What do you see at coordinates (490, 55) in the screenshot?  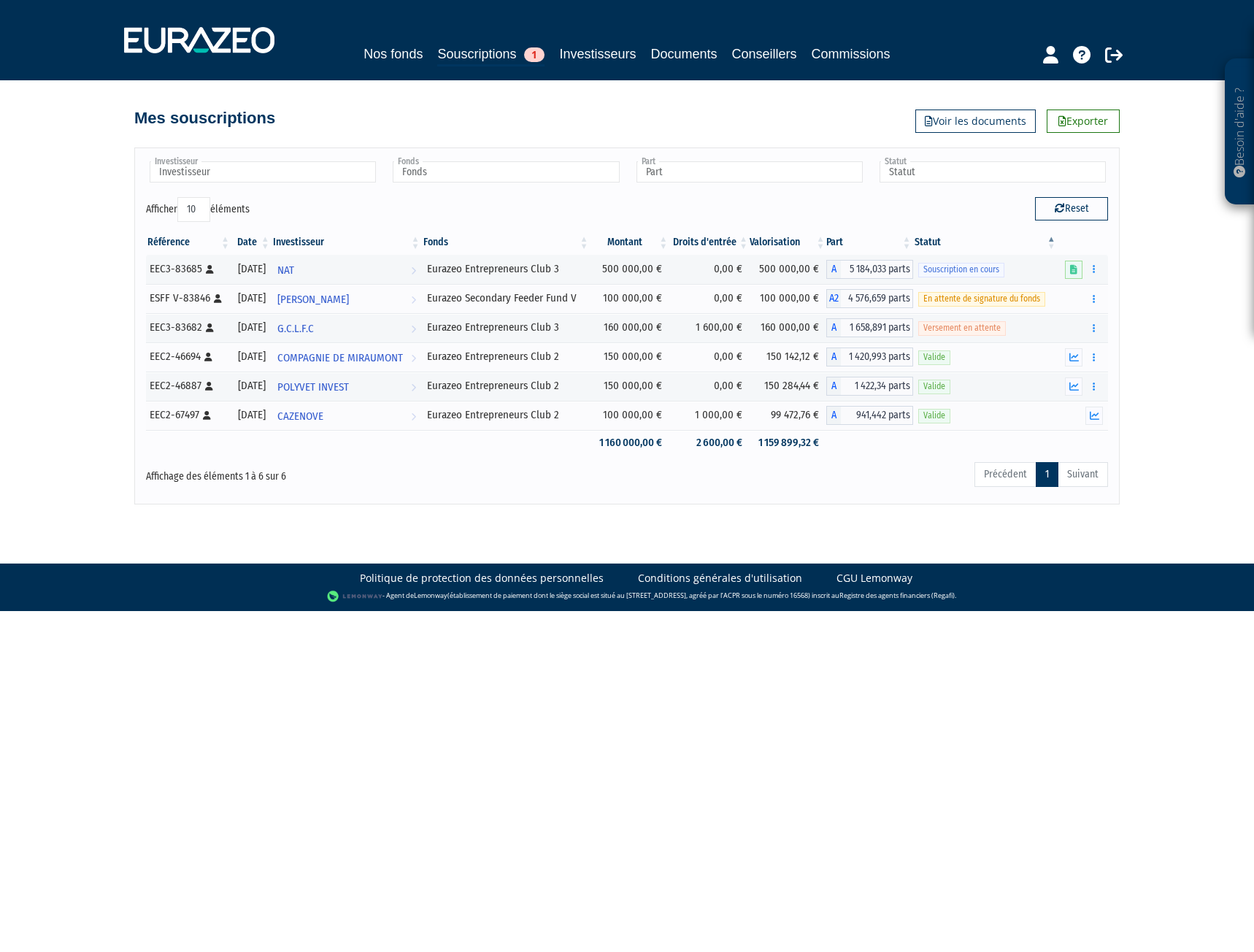 I see `a: Souscriptions1` at bounding box center [490, 55].